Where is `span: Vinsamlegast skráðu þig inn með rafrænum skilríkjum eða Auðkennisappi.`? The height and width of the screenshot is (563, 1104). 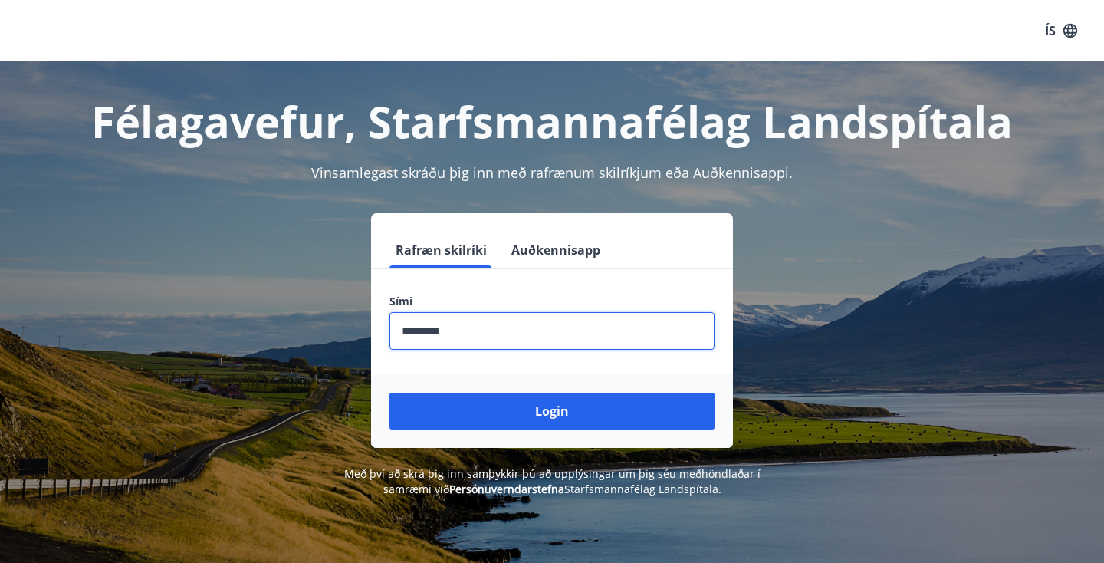 span: Vinsamlegast skráðu þig inn með rafrænum skilríkjum eða Auðkennisappi. is located at coordinates (552, 172).